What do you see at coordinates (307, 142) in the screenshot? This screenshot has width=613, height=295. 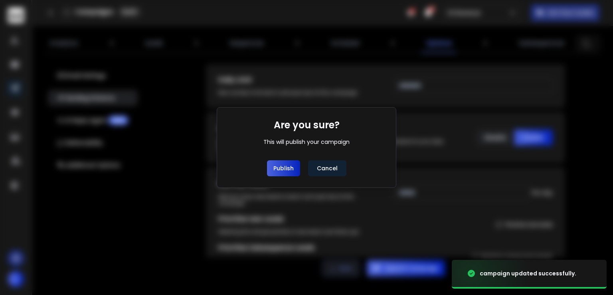 I see `div: This will publish your campaign` at bounding box center [307, 142].